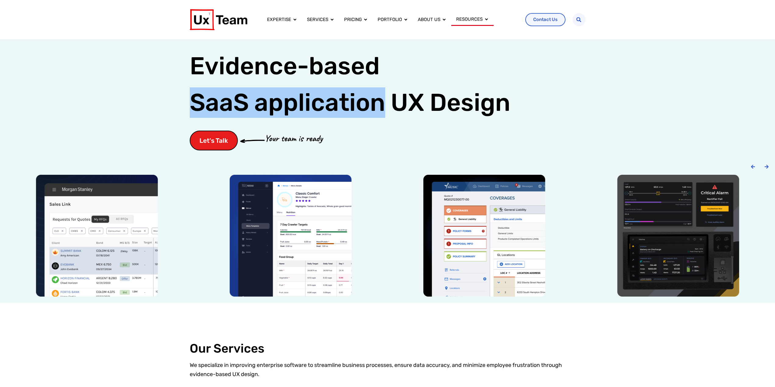  What do you see at coordinates (290, 236) in the screenshot?
I see `img: Nestle menu planner web app design` at bounding box center [290, 236].